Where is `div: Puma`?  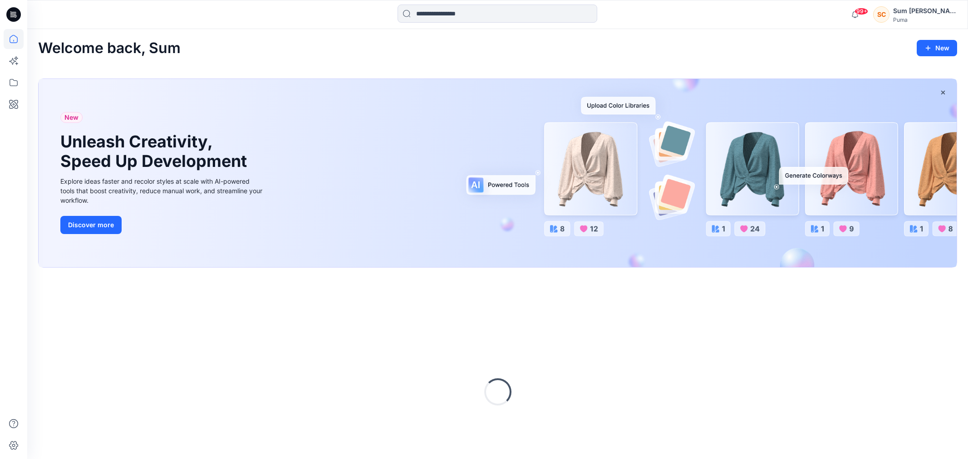 div: Puma is located at coordinates (925, 20).